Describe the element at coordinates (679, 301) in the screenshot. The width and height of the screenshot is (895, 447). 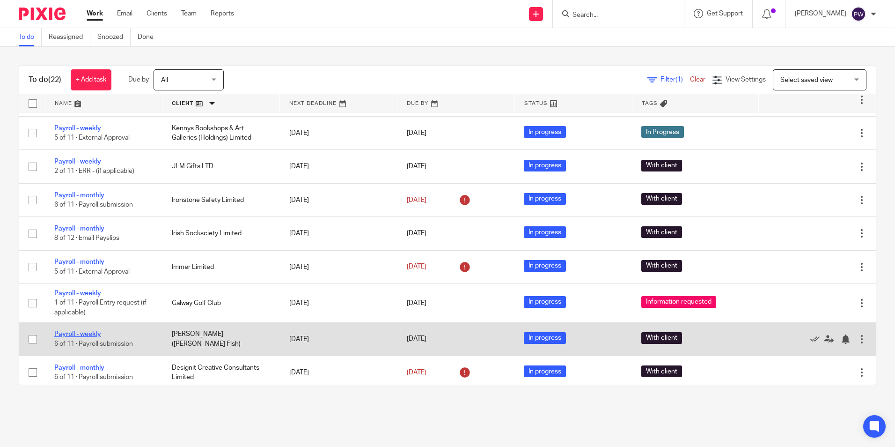
I see `span: Information requested` at that location.